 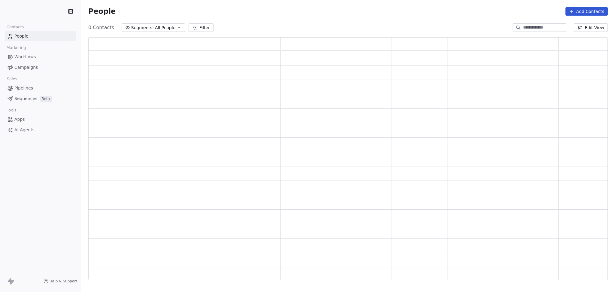 I want to click on span: Marketing, so click(x=16, y=48).